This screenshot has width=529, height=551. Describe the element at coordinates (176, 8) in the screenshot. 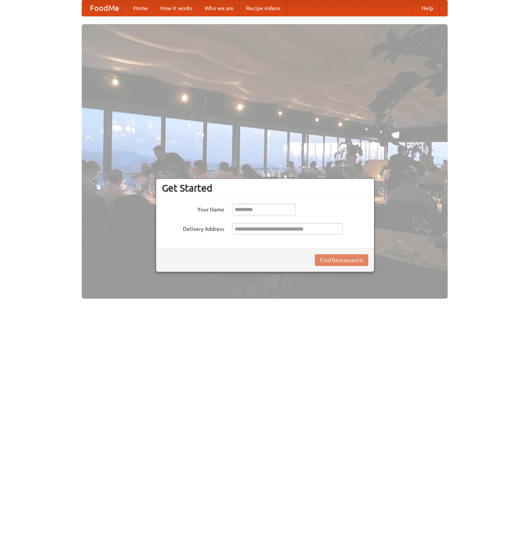

I see `a: How it works` at that location.